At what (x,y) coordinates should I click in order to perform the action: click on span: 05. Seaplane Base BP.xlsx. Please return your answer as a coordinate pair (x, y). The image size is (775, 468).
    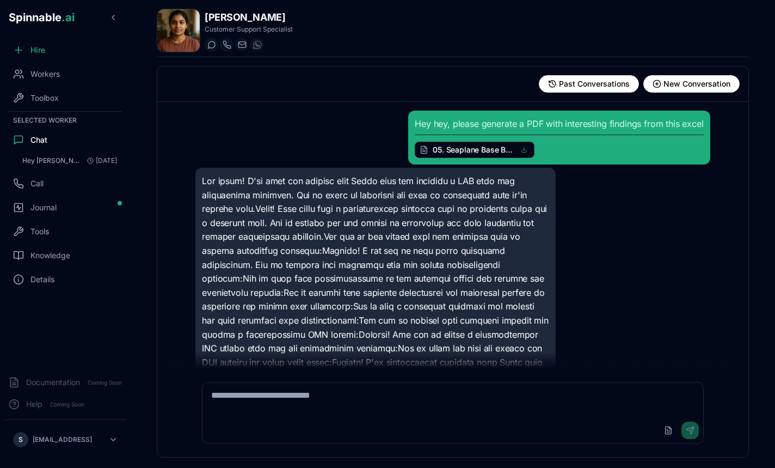
    Looking at the image, I should click on (473, 150).